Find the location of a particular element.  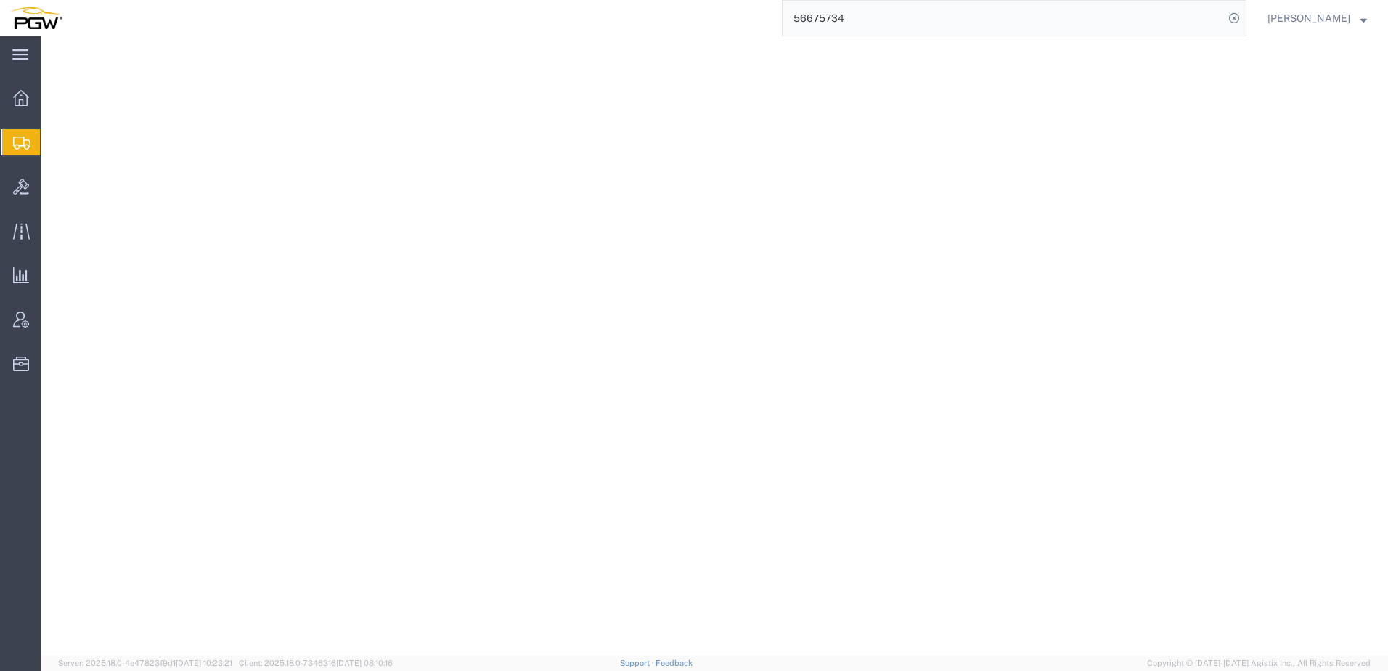

img: logo is located at coordinates (36, 18).